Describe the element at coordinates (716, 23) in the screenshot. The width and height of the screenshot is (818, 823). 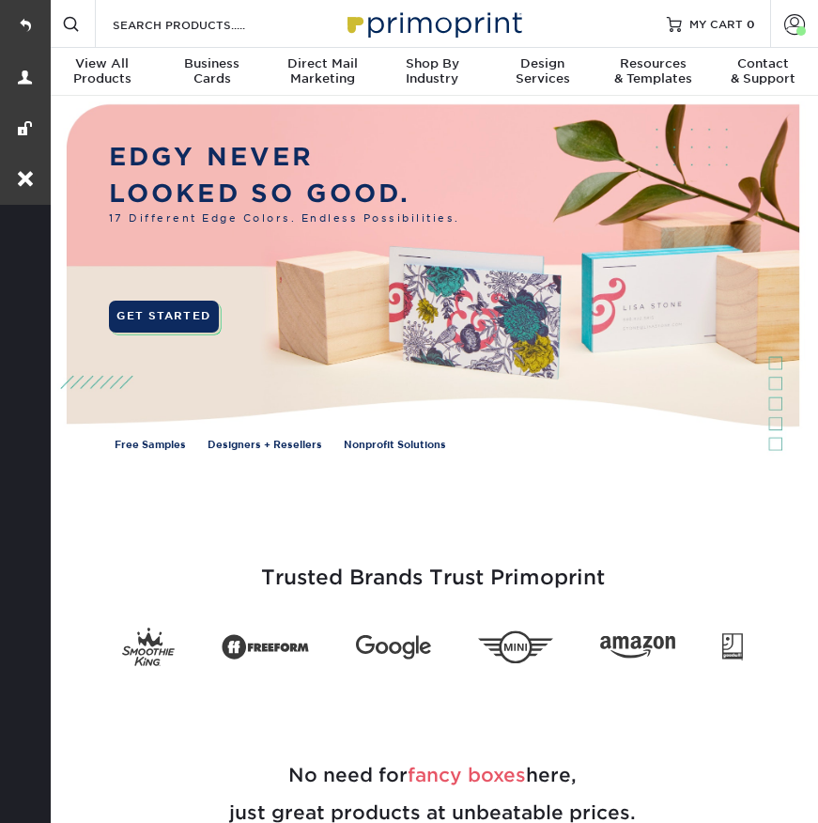
I see `span: MY CART` at that location.